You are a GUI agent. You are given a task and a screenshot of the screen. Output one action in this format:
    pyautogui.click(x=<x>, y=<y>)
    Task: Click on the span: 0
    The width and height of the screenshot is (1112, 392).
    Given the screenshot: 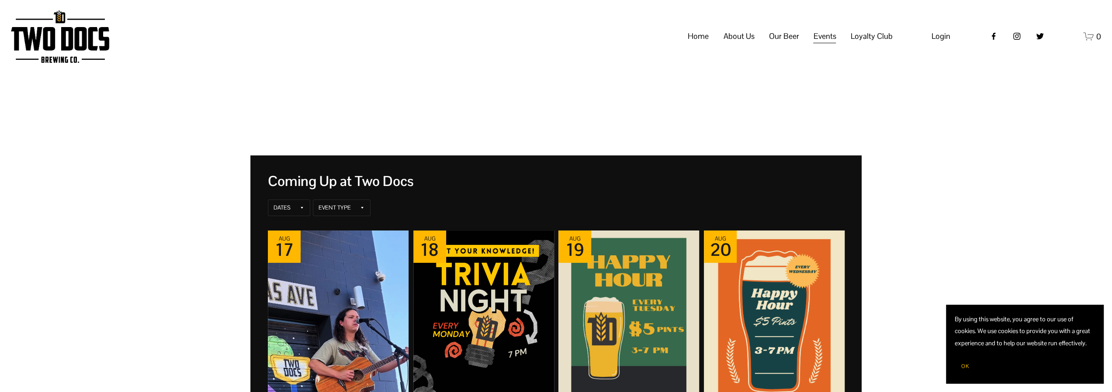 What is the action you would take?
    pyautogui.click(x=1098, y=36)
    